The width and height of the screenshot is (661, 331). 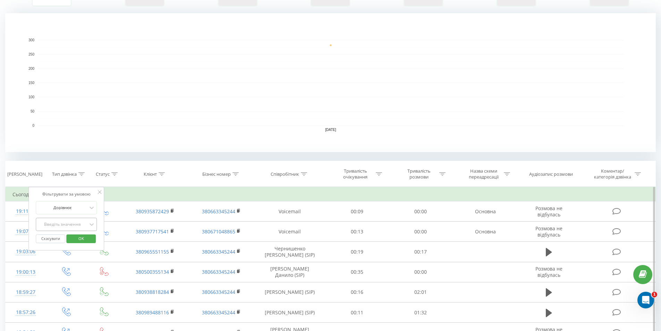 What do you see at coordinates (216, 174) in the screenshot?
I see `div: Бізнес номер` at bounding box center [216, 174].